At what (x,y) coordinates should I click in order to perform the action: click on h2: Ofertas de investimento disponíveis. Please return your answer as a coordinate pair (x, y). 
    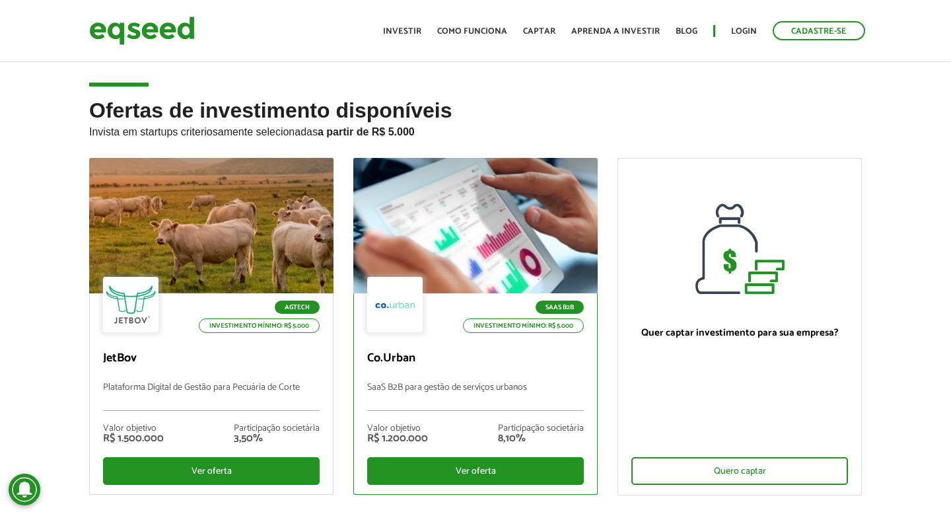
    Looking at the image, I should click on (476, 128).